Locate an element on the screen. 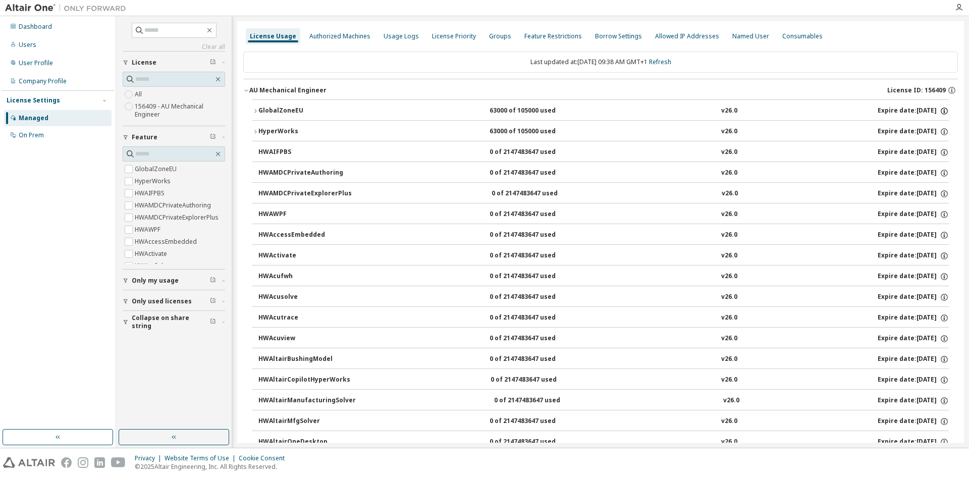 The height and width of the screenshot is (477, 969). button: Collapse on share string is located at coordinates (174, 322).